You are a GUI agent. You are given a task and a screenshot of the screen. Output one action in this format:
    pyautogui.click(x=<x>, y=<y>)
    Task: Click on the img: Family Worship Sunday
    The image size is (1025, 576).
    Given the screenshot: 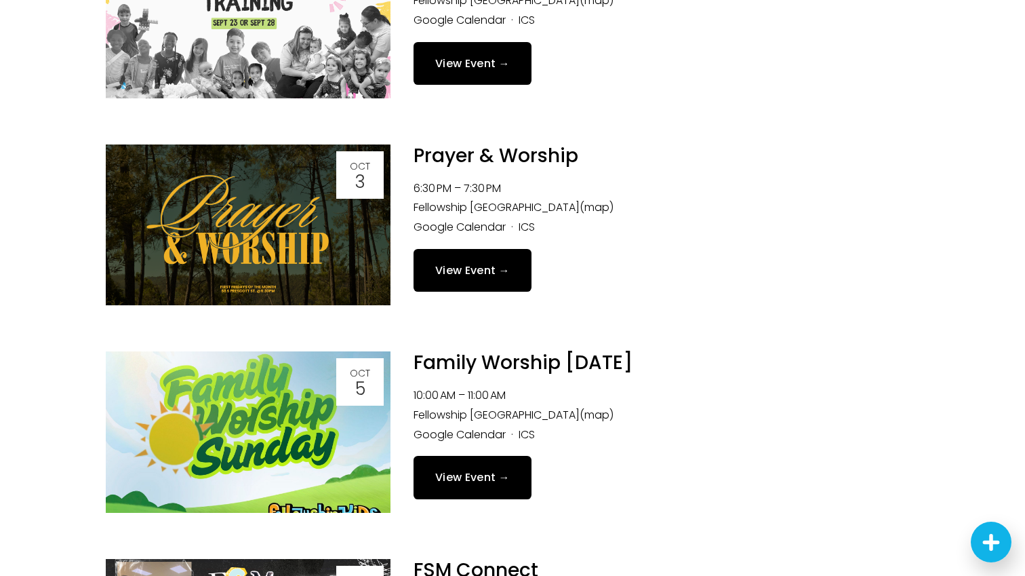 What is the action you would take?
    pyautogui.click(x=248, y=431)
    